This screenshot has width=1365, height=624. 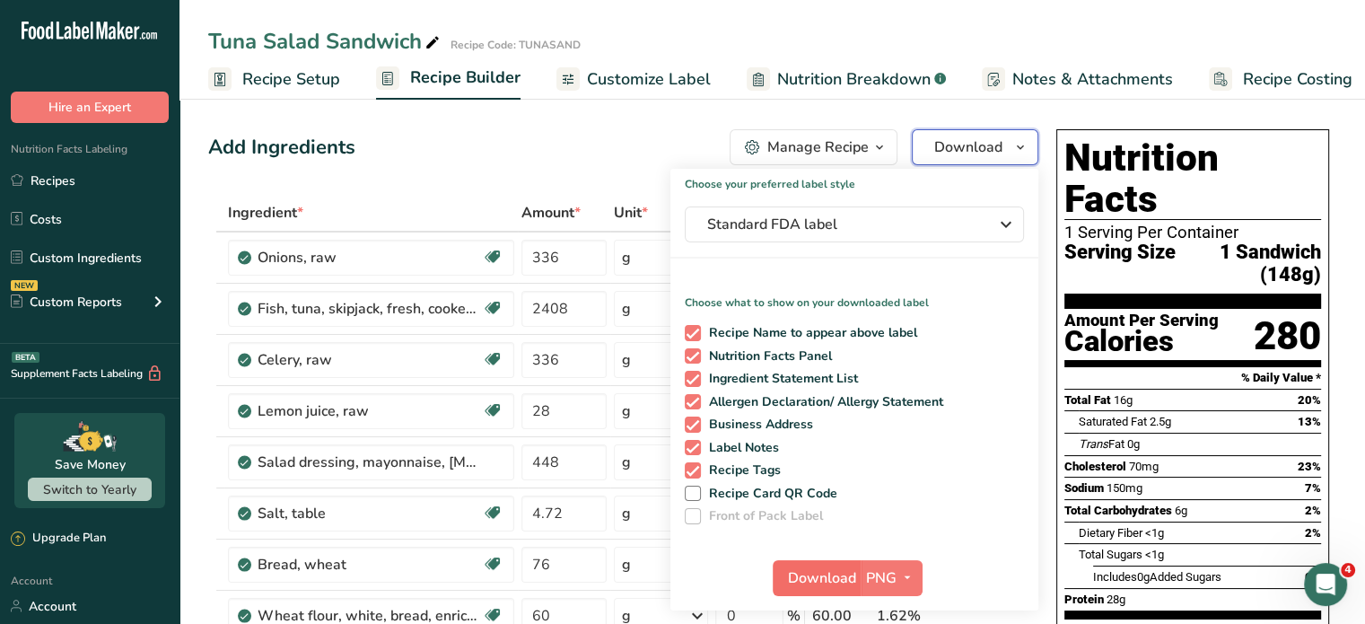 What do you see at coordinates (25, 357) in the screenshot?
I see `div: BETA` at bounding box center [25, 357].